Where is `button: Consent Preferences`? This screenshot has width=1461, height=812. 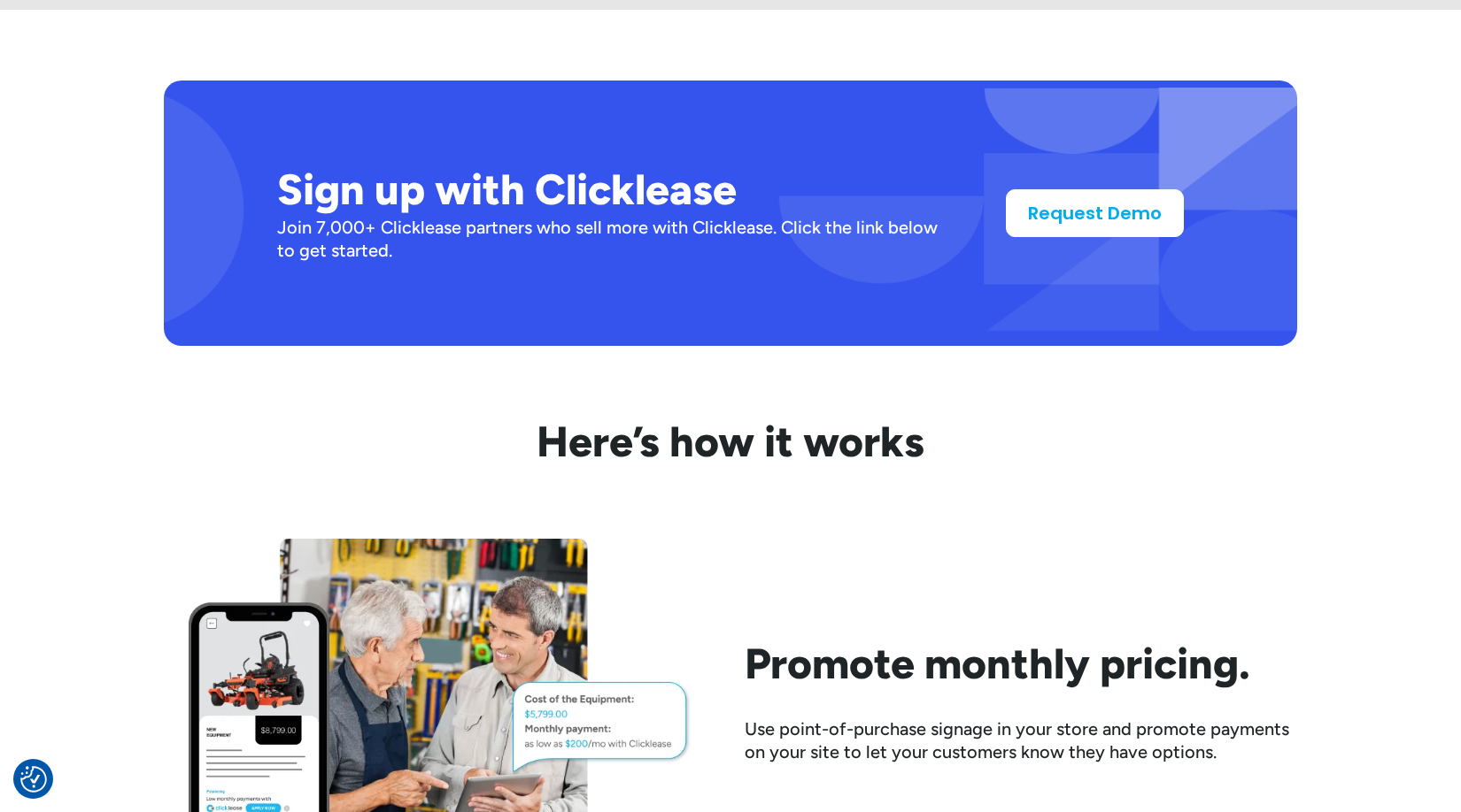
button: Consent Preferences is located at coordinates (34, 779).